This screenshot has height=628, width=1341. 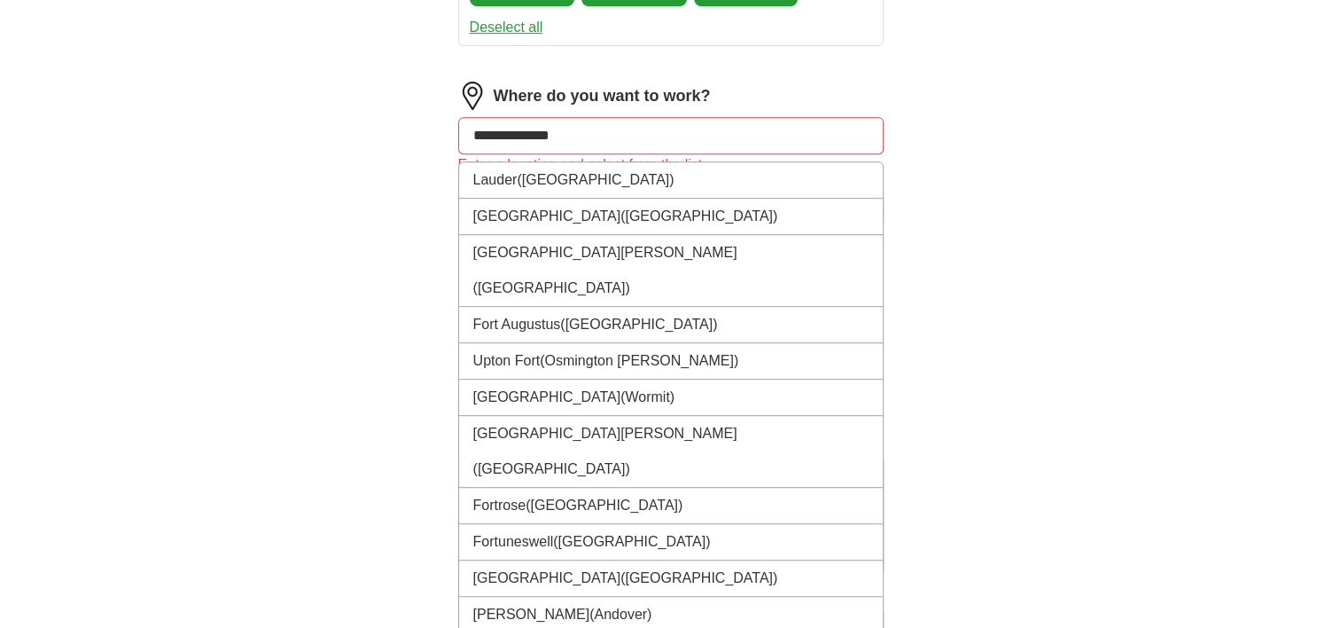 What do you see at coordinates (671, 180) in the screenshot?
I see `li: Lauder` at bounding box center [671, 180].